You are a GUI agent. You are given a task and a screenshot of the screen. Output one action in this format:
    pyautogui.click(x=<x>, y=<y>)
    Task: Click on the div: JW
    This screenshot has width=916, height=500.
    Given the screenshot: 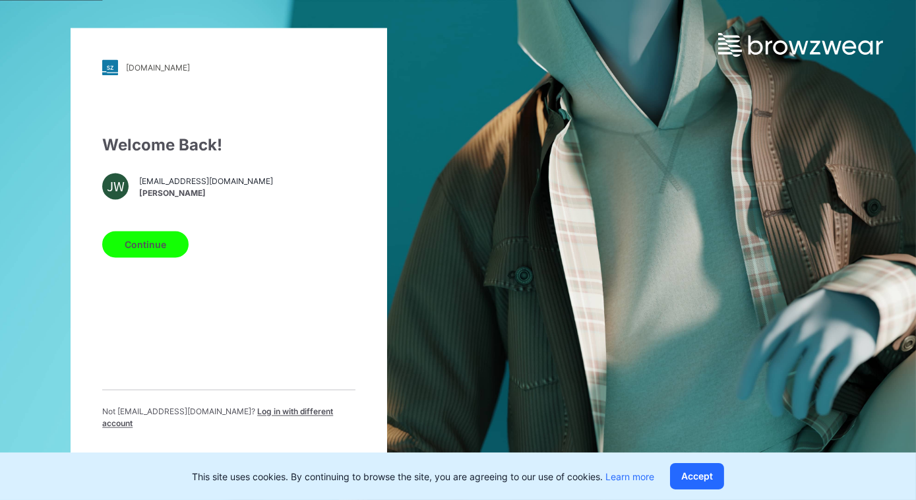 What is the action you would take?
    pyautogui.click(x=115, y=187)
    